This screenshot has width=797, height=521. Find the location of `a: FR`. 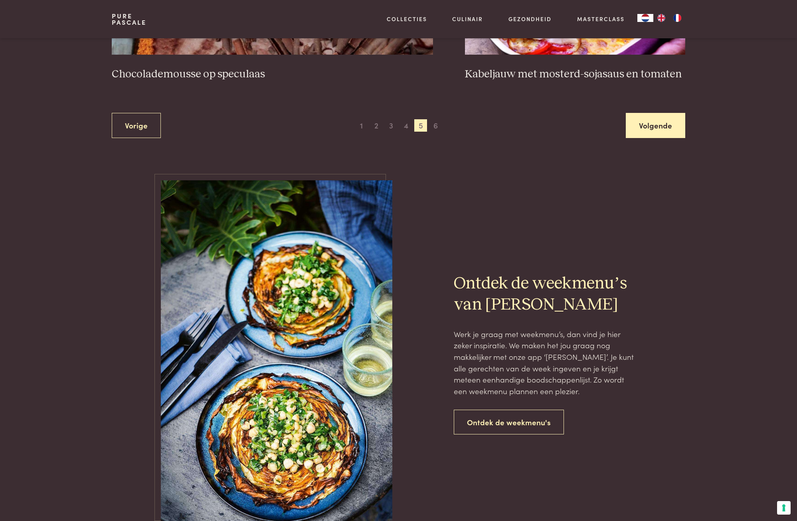

a: FR is located at coordinates (677, 18).